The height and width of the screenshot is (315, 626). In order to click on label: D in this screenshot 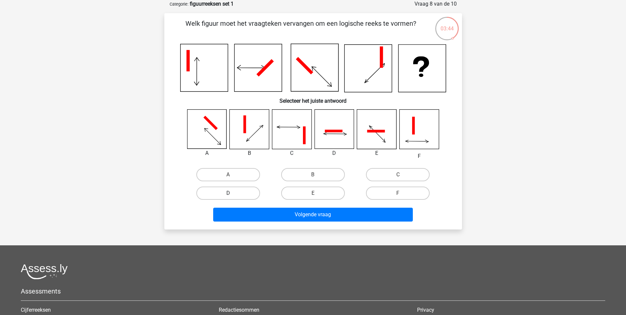, I will do `click(228, 193)`.